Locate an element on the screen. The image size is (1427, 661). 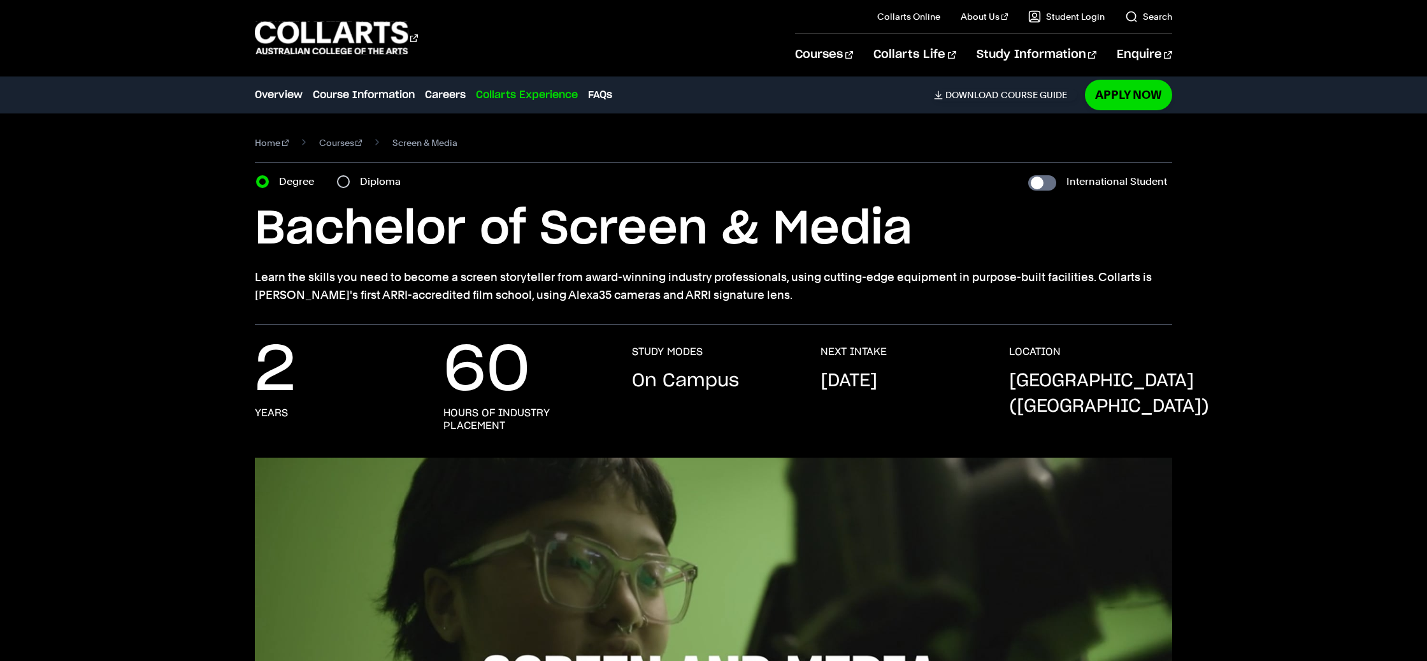
a: DownloadCourse Guide is located at coordinates (1005, 95).